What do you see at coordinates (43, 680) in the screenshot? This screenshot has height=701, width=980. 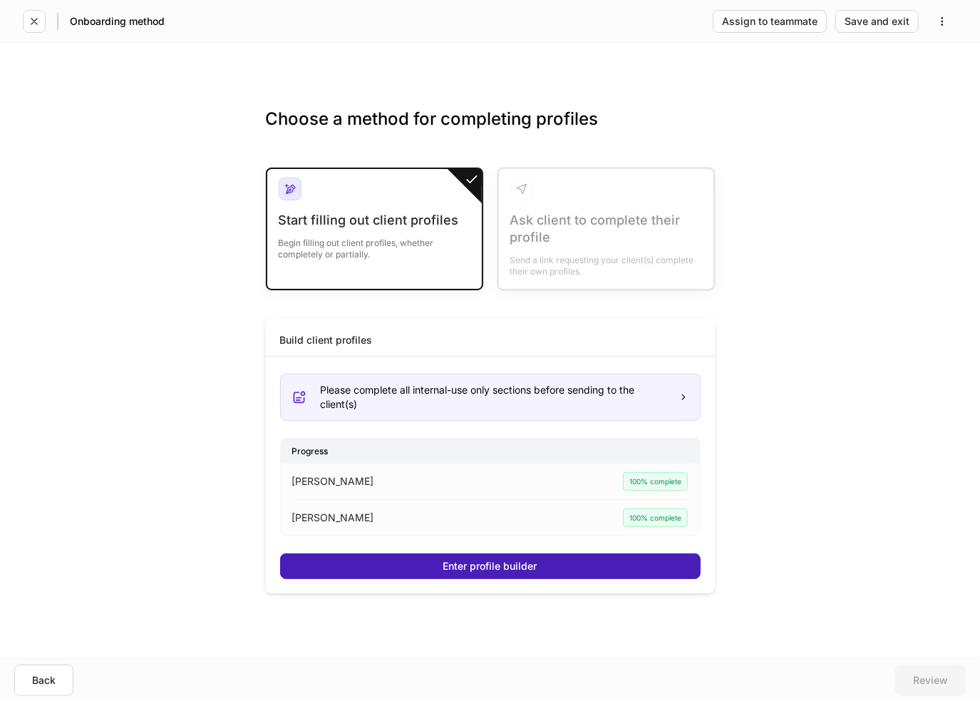 I see `div: Back` at bounding box center [43, 680].